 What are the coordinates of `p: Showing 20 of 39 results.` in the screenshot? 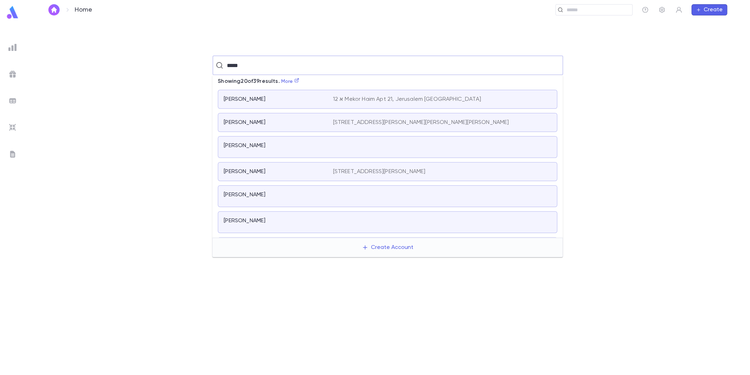 It's located at (258, 81).